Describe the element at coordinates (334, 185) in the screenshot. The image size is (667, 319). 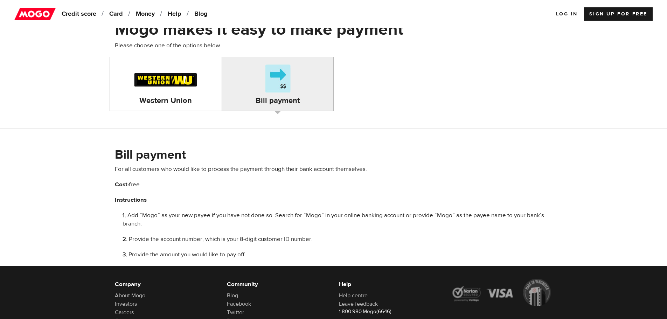
I see `p: free` at that location.